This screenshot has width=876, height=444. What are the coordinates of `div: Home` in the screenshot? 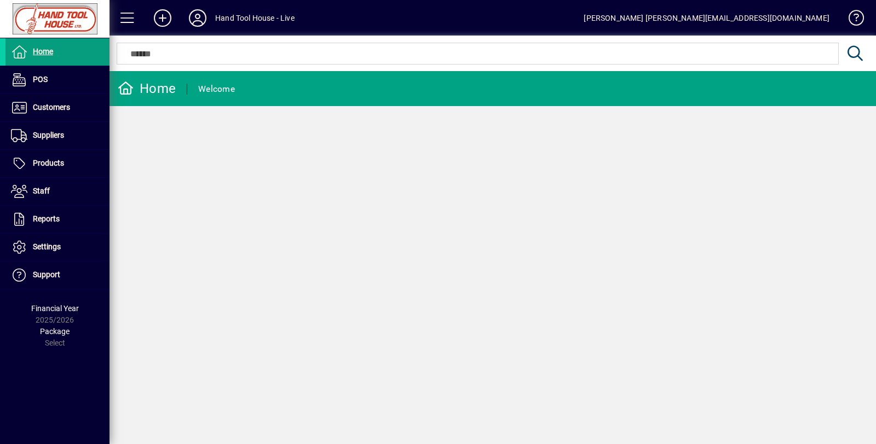 It's located at (147, 89).